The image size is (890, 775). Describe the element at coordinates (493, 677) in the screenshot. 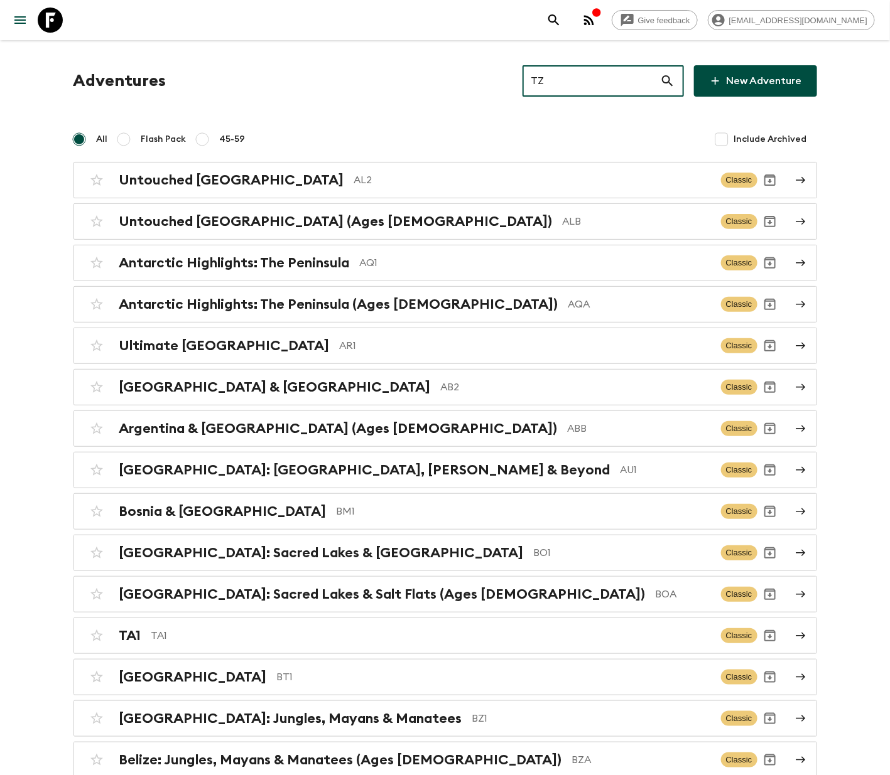

I see `p: BT1` at that location.